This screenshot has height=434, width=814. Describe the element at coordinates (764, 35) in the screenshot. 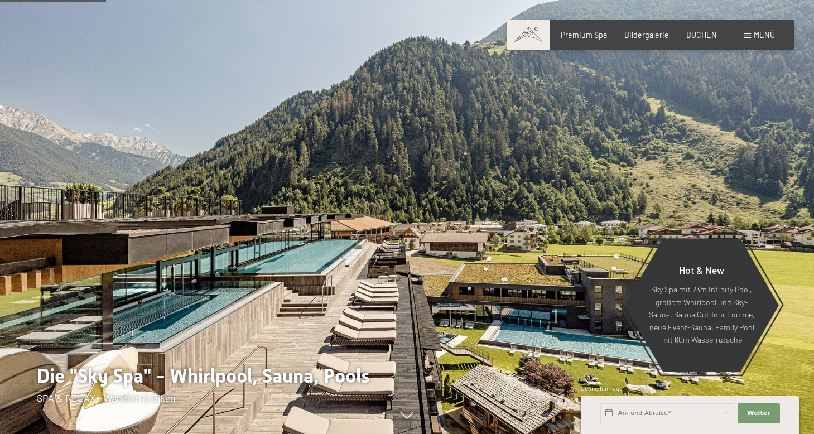

I see `span: Menü` at that location.